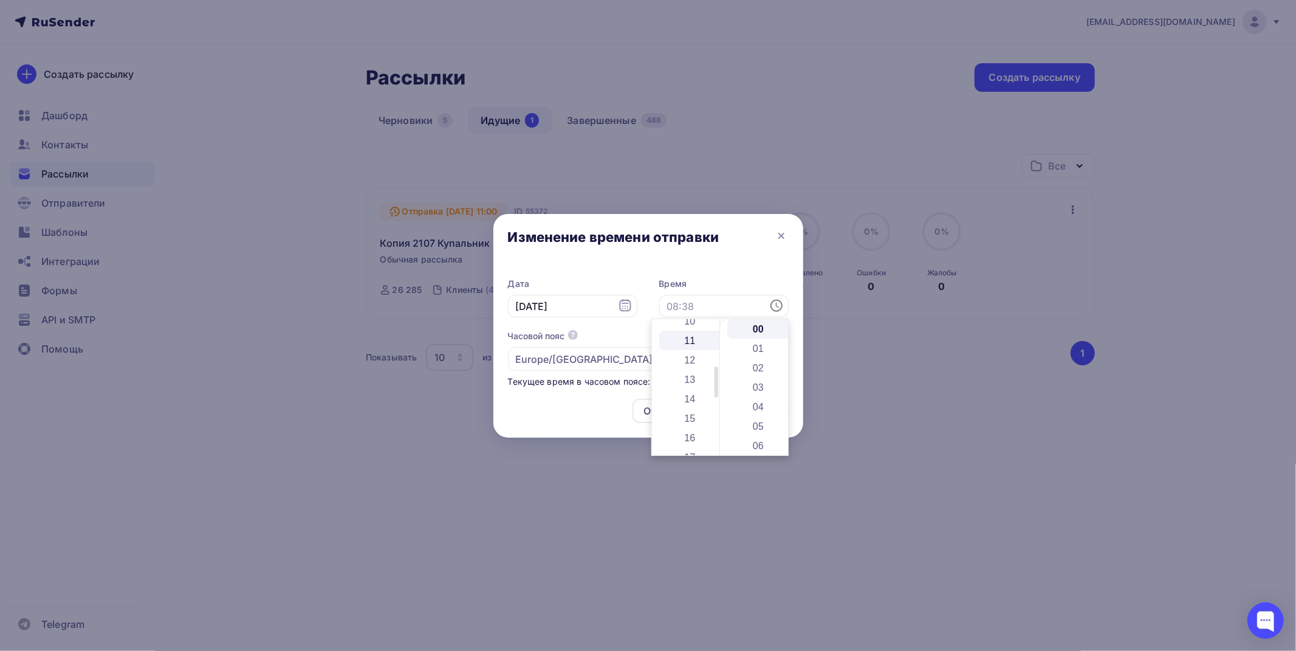  I want to click on div: Часовой пояс, so click(537, 336).